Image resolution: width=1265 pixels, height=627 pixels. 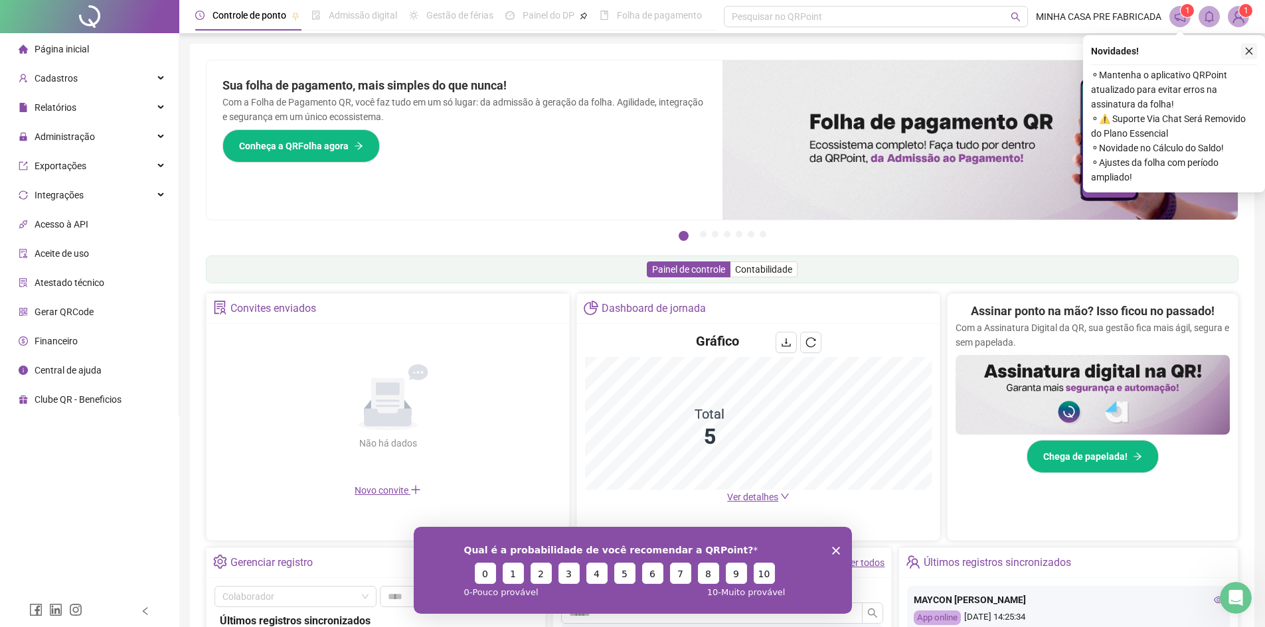 What do you see at coordinates (590, 307) in the screenshot?
I see `span: pie-chart` at bounding box center [590, 307].